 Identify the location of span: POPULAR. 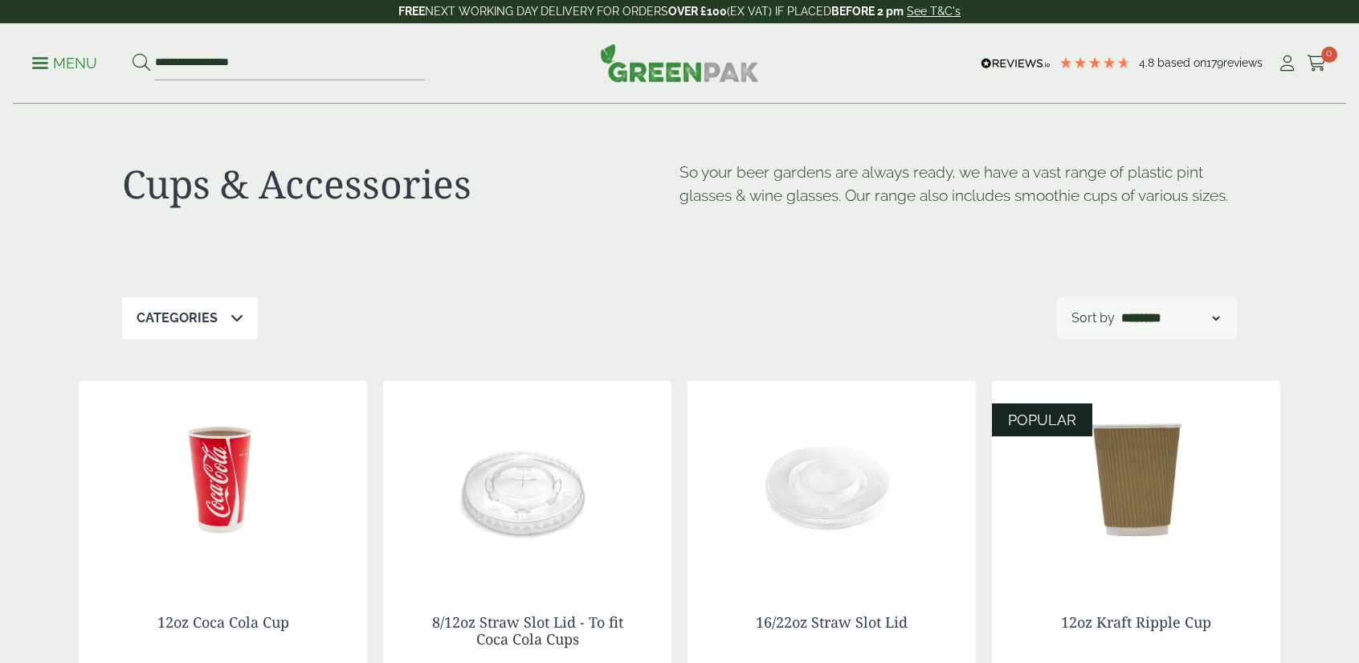
(1042, 419).